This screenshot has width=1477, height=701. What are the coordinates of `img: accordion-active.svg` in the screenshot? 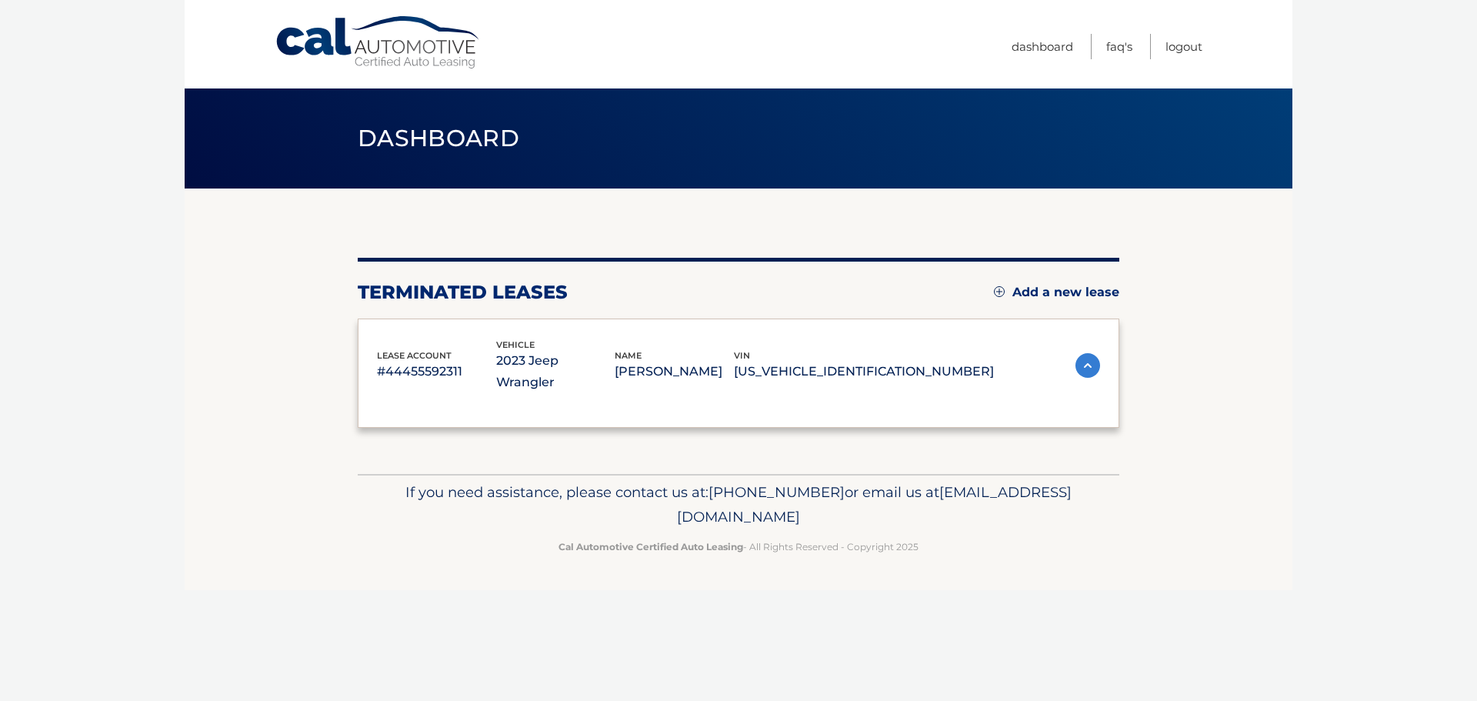 It's located at (1088, 365).